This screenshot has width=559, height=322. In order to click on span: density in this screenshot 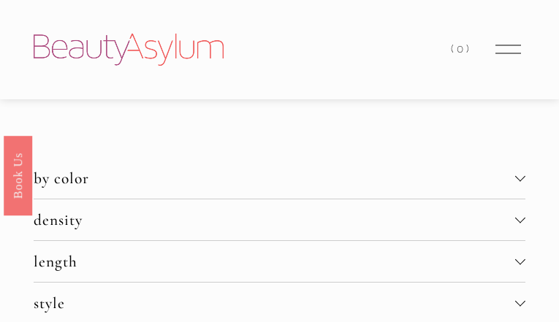, I will do `click(274, 220)`.